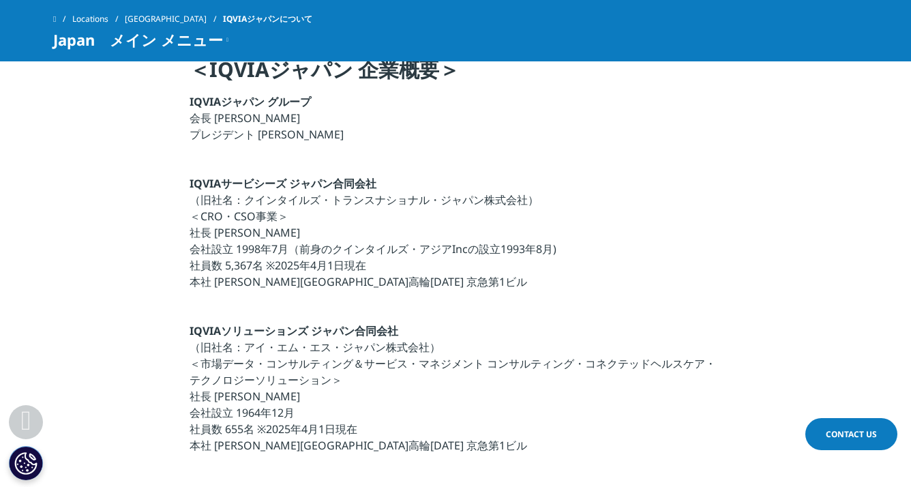  What do you see at coordinates (283, 183) in the screenshot?
I see `strong: IQVIAサービシーズ ジャパン合同会社` at bounding box center [283, 183].